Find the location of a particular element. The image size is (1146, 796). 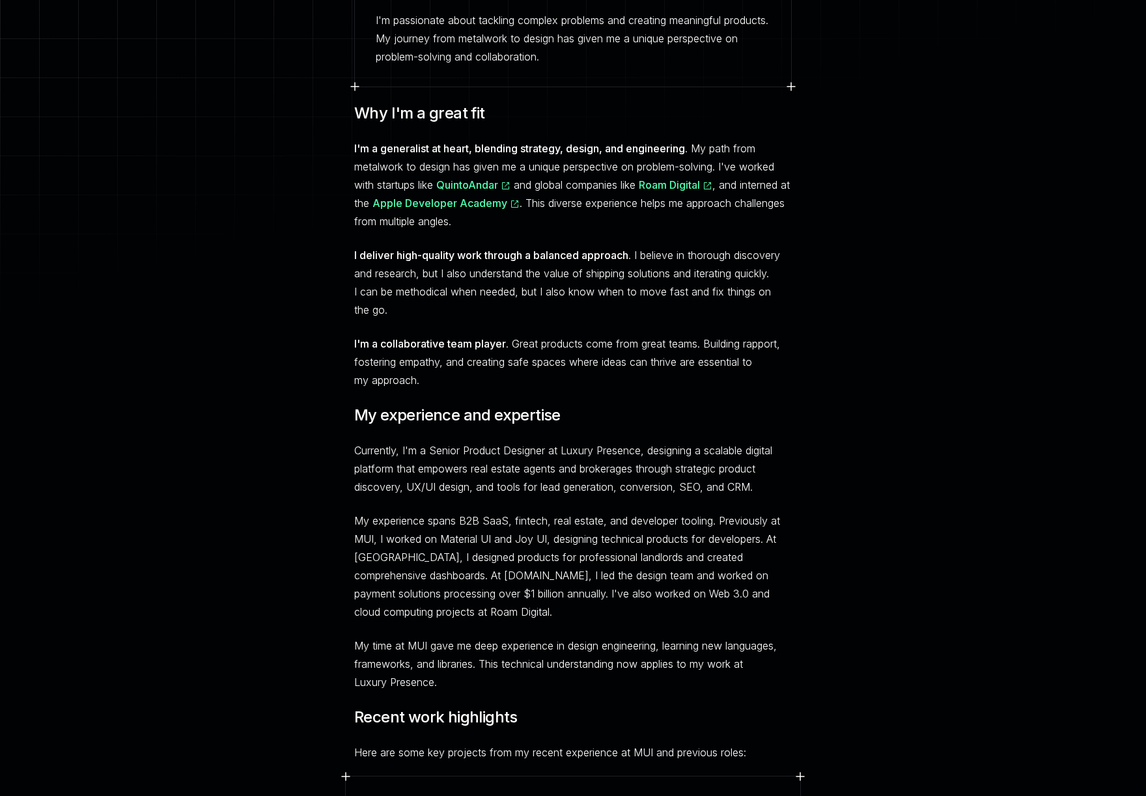

p: Currently, I'm a Senior Product Designer at Luxury Presence, designing a scalable digital platfor... is located at coordinates (573, 469).